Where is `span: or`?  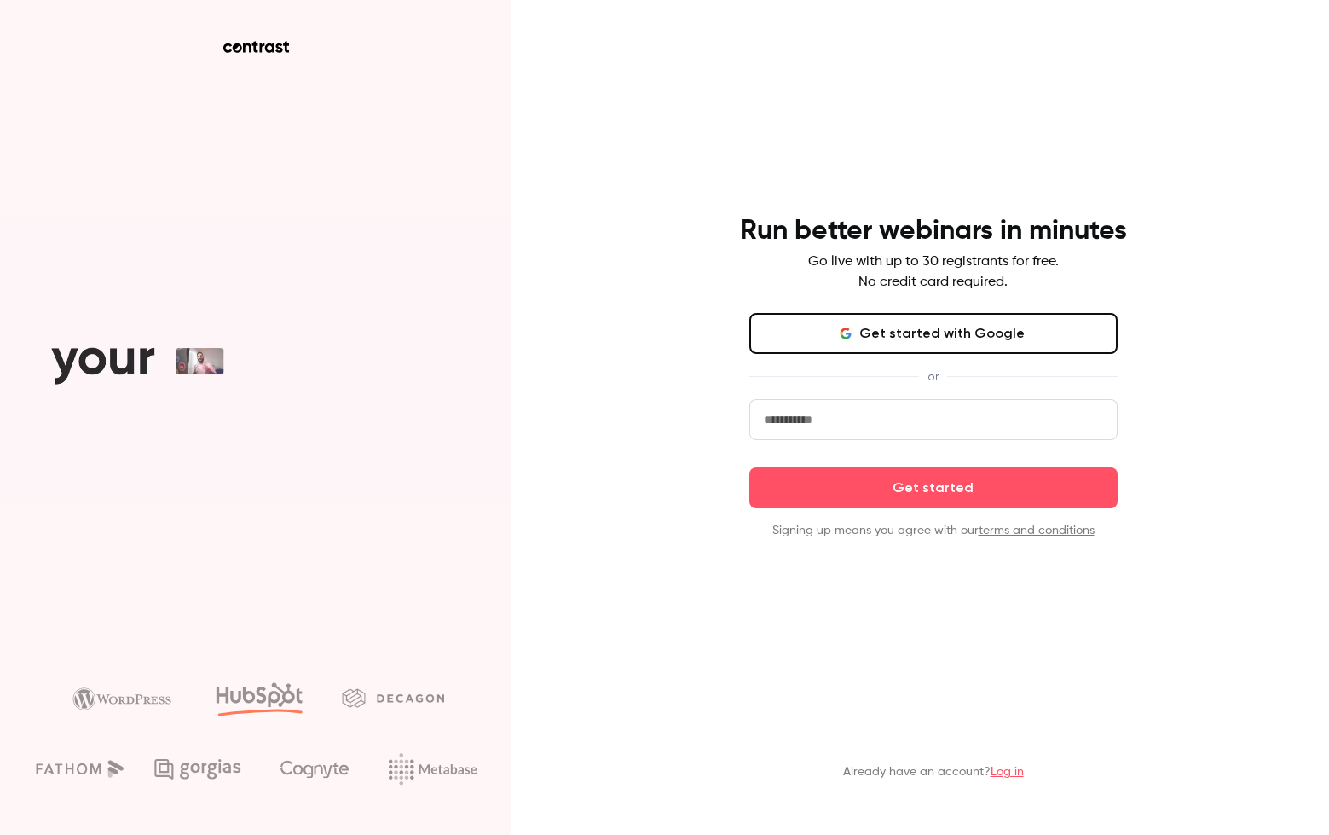 span: or is located at coordinates (933, 376).